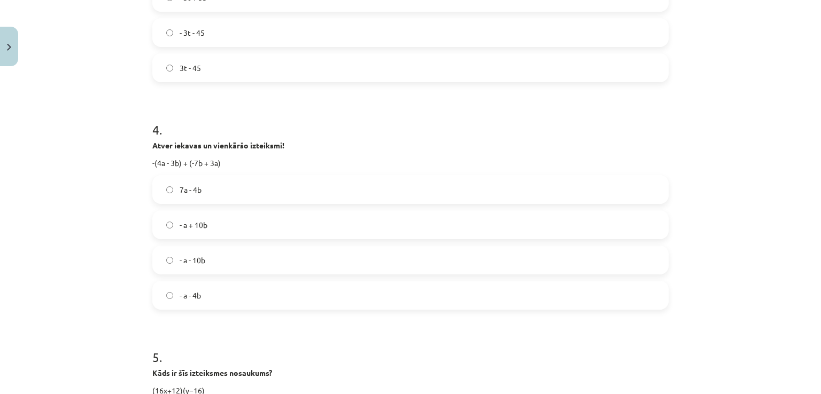 Image resolution: width=821 pixels, height=394 pixels. Describe the element at coordinates (192, 33) in the screenshot. I see `span: - 3t - 45` at that location.